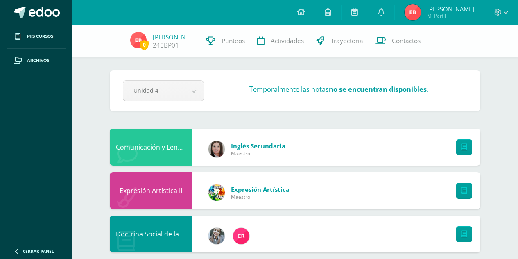 The width and height of the screenshot is (518, 259). What do you see at coordinates (36, 61) in the screenshot?
I see `a: Archivos` at bounding box center [36, 61].